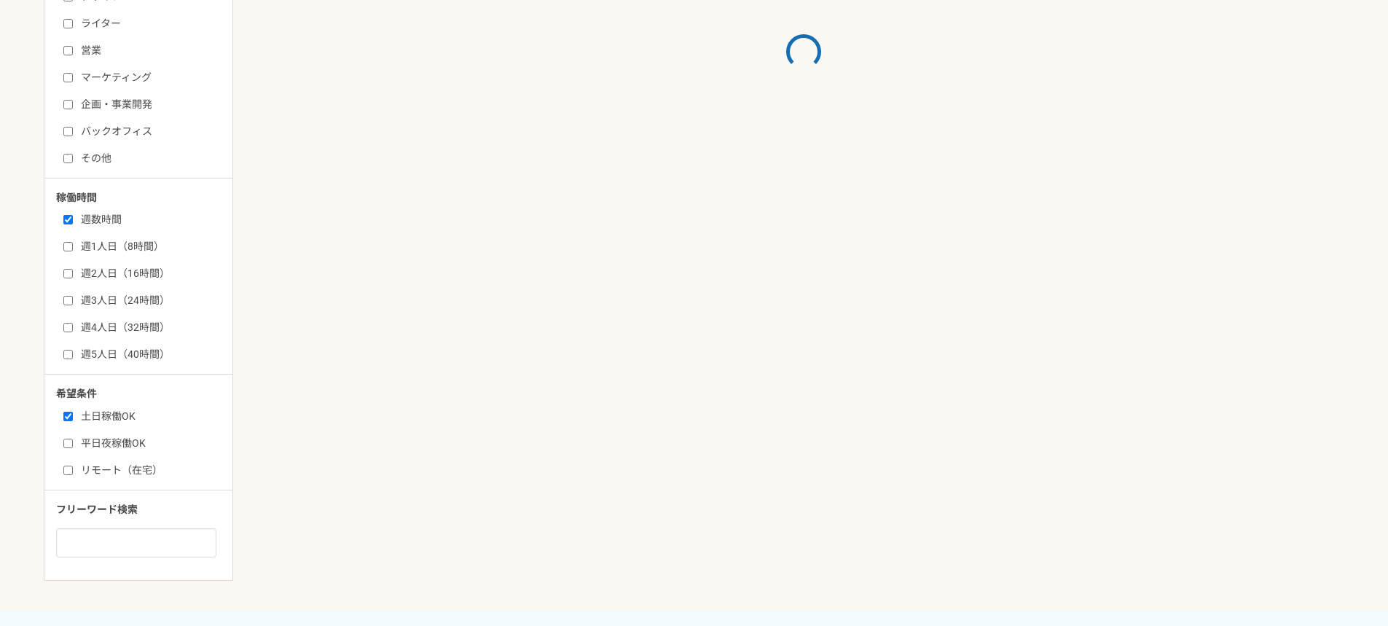 The height and width of the screenshot is (626, 1388). Describe the element at coordinates (68, 300) in the screenshot. I see `input: 週3人日（24時間）` at that location.